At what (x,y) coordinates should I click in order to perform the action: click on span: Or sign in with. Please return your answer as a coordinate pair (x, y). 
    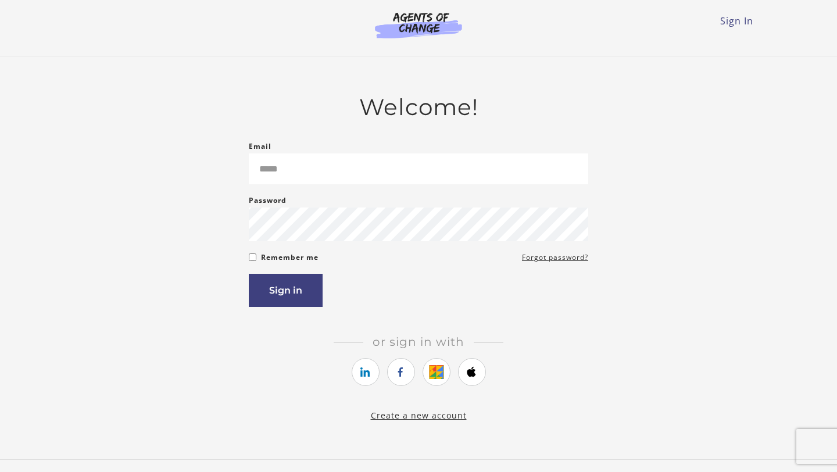
    Looking at the image, I should click on (419, 342).